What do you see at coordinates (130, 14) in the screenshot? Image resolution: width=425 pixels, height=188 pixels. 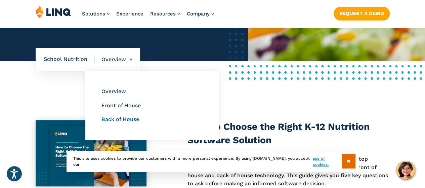 I see `span: Experience` at bounding box center [130, 14].